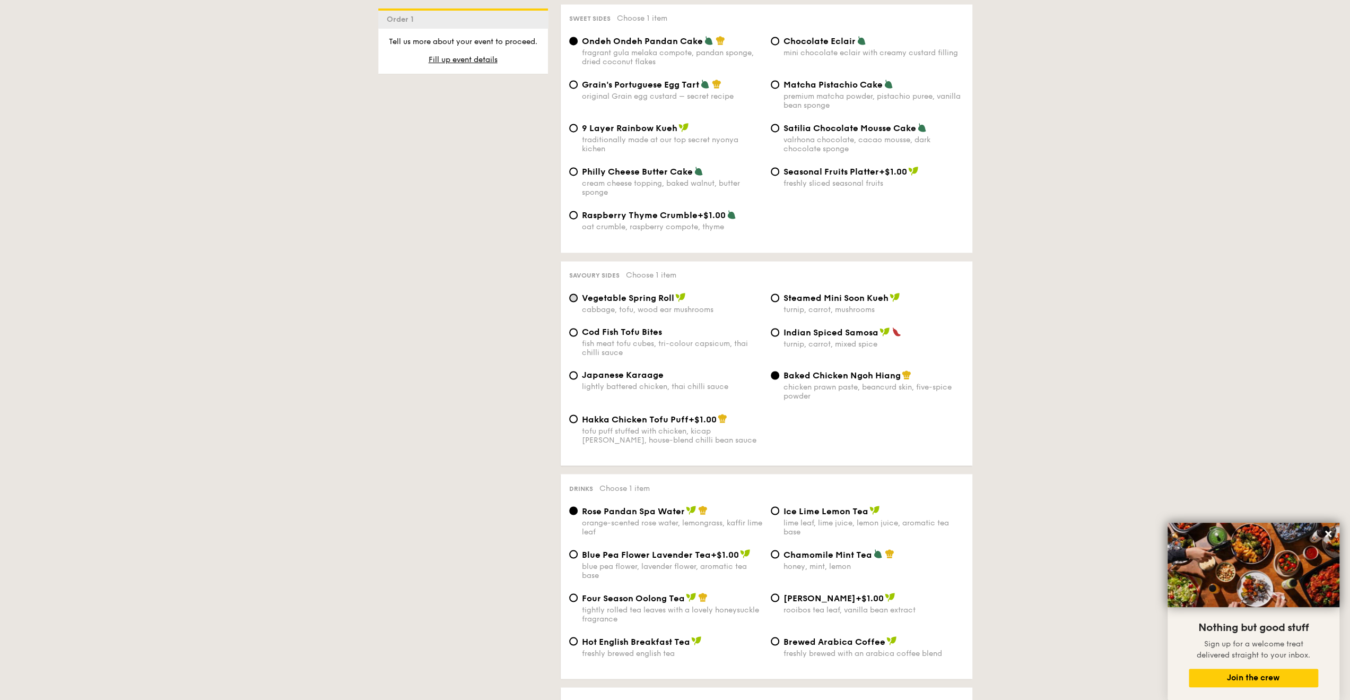  I want to click on div: valrhona chocolate, cacao mousse, dark chocolate sponge, so click(874, 144).